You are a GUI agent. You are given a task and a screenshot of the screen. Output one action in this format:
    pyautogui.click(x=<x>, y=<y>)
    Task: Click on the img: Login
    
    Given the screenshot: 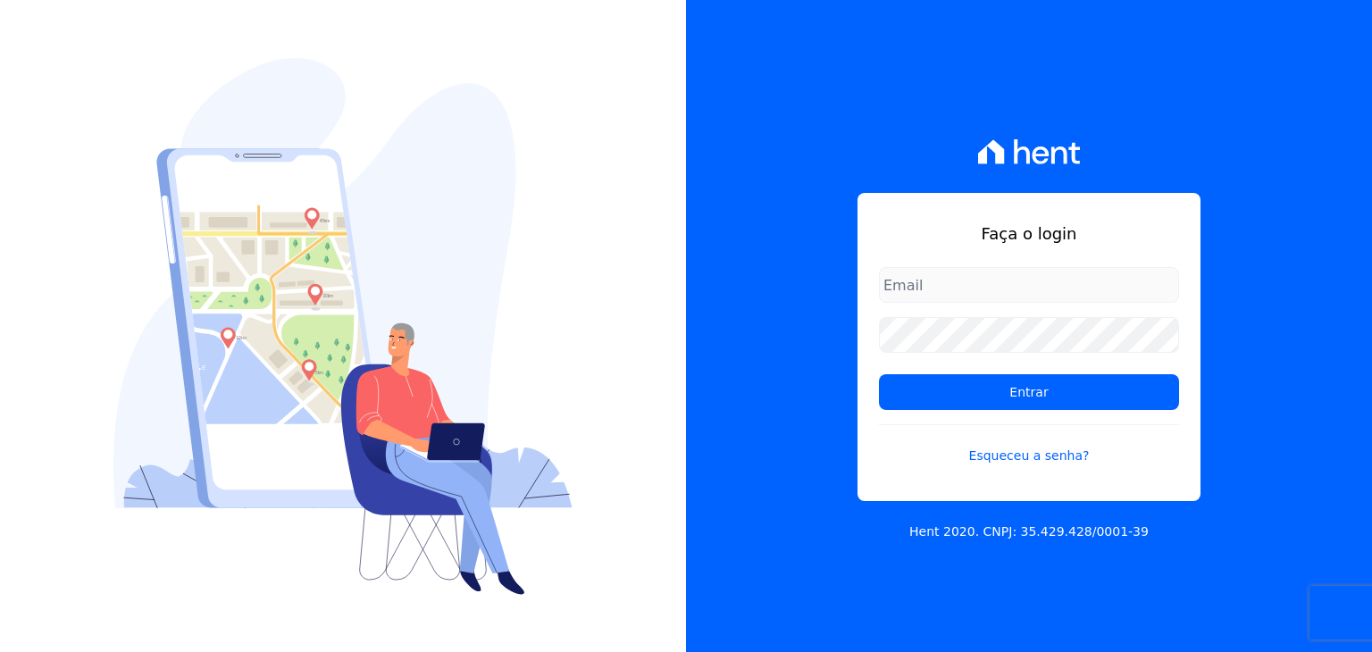 What is the action you would take?
    pyautogui.click(x=343, y=326)
    